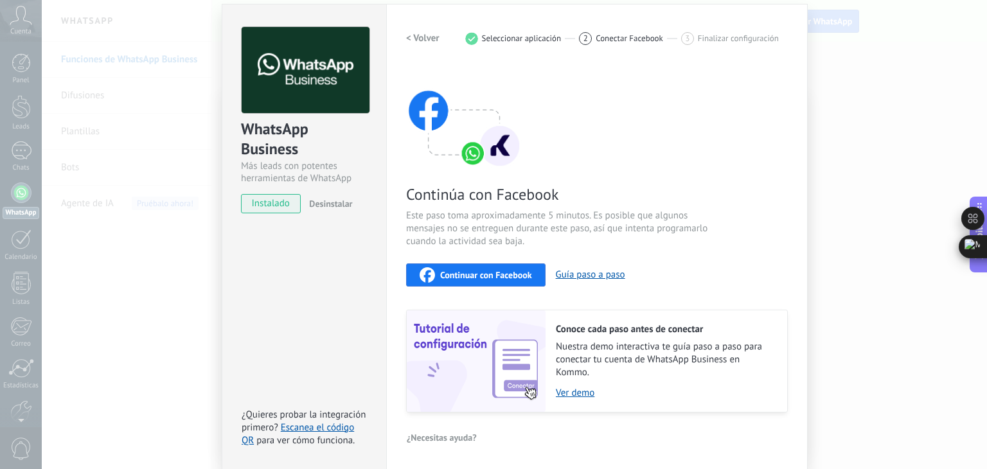 The height and width of the screenshot is (469, 987). I want to click on span: Continuar con Facebook, so click(486, 275).